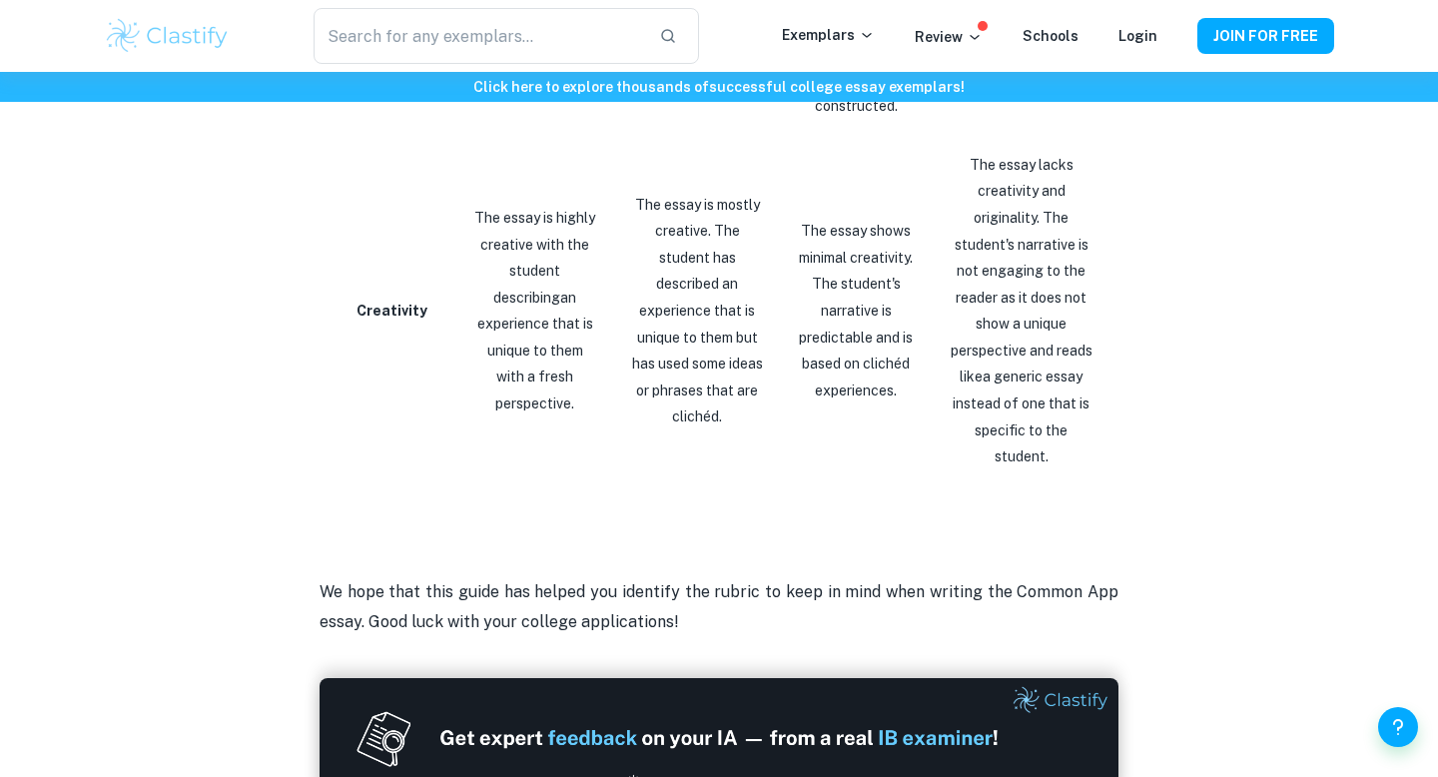 The image size is (1438, 777). I want to click on p: The essay lacks creativity and originality. The student's narrative is not engaging to the reader..., so click(1021, 311).